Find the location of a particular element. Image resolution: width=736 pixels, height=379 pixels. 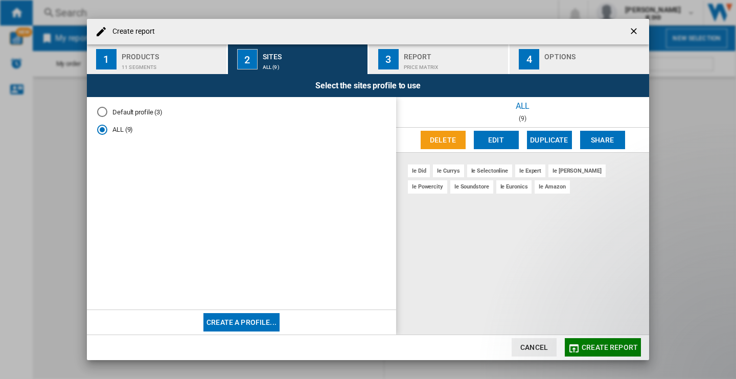

div: 2 is located at coordinates (247, 59).